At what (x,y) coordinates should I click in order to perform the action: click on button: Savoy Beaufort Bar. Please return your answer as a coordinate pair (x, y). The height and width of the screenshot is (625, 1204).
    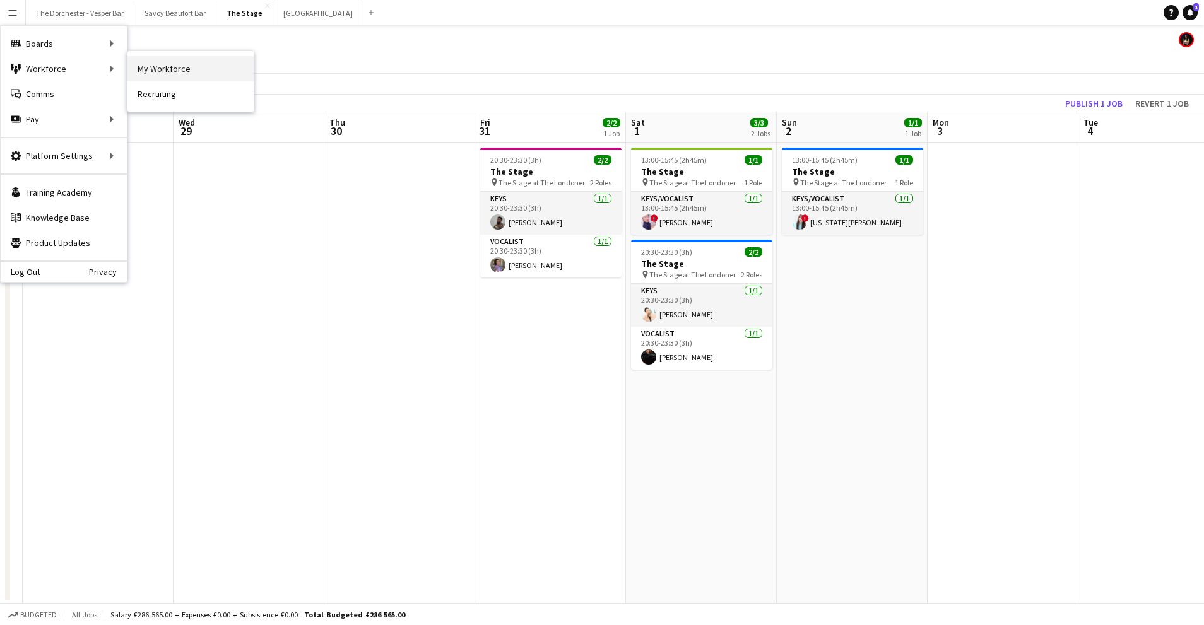
    Looking at the image, I should click on (175, 13).